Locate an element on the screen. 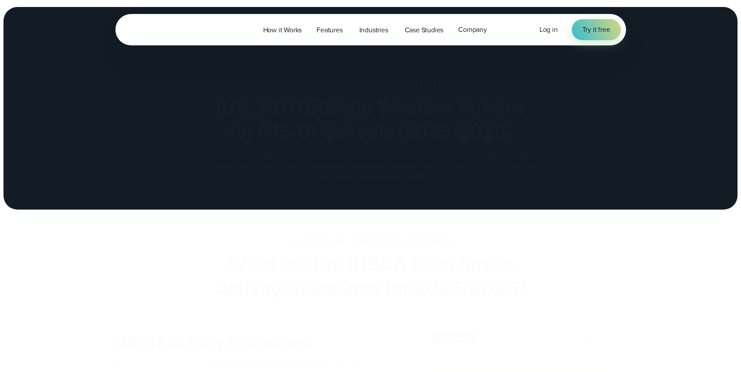 The image size is (741, 372). span: Try it free is located at coordinates (596, 30).